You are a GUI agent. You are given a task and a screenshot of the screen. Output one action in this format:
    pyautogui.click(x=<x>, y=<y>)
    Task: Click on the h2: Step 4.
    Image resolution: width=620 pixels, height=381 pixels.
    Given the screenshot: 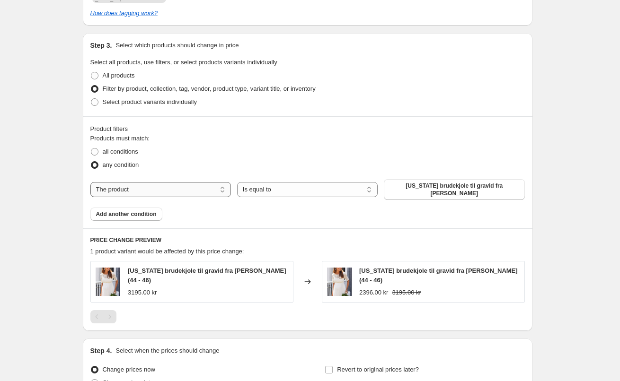 What is the action you would take?
    pyautogui.click(x=101, y=351)
    